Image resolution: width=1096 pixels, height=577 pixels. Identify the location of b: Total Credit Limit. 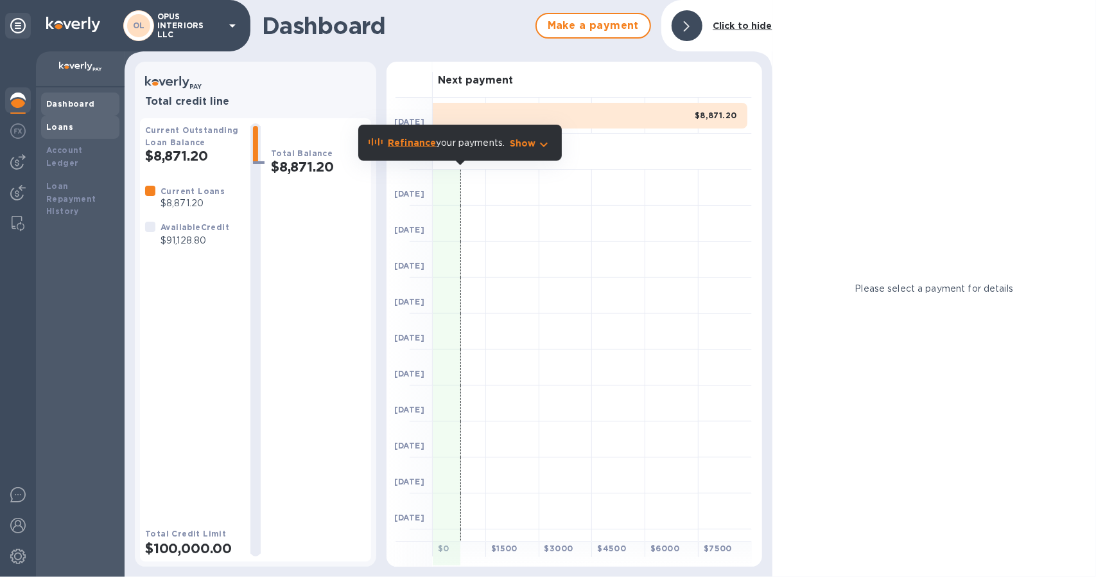
(186, 533).